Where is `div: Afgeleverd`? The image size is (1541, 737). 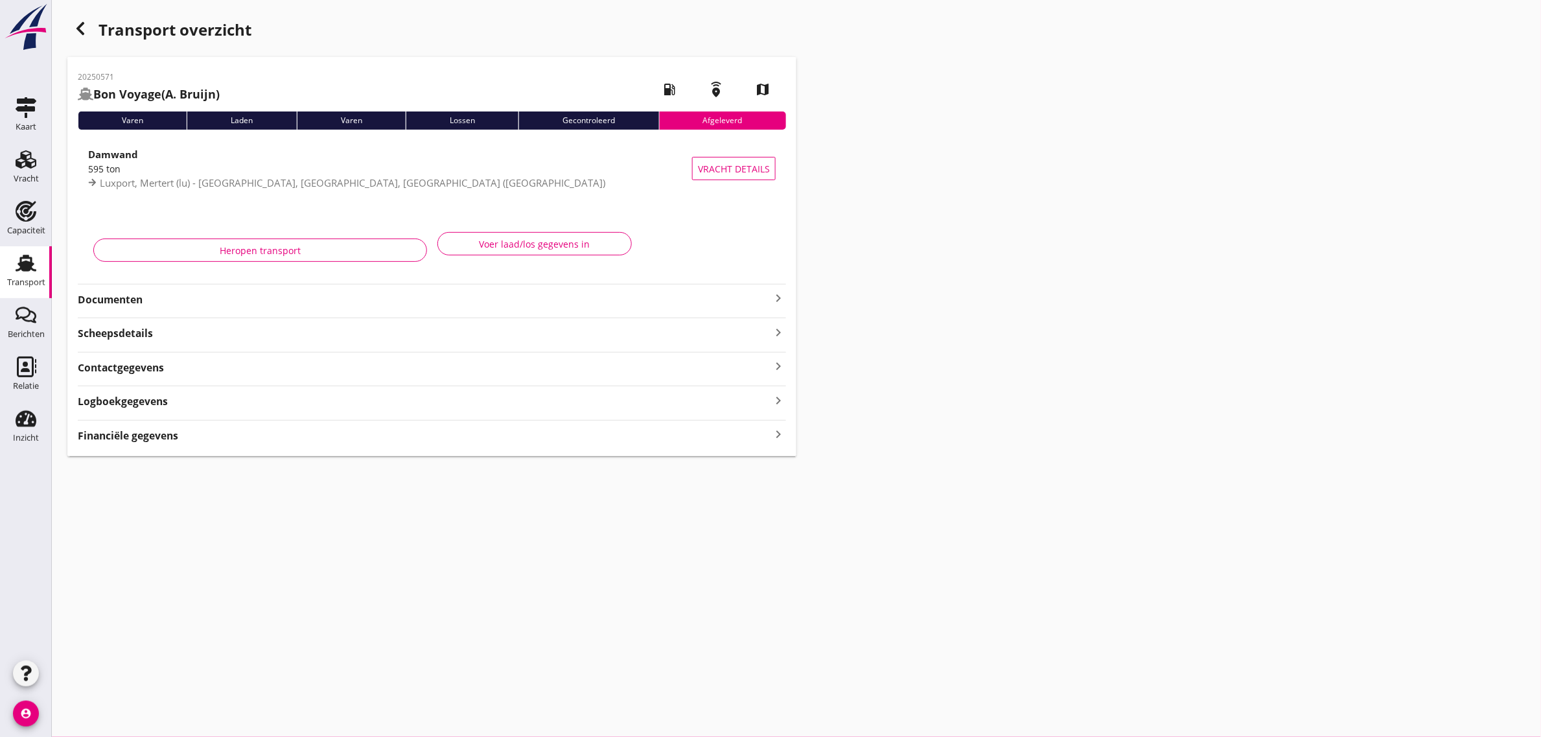 div: Afgeleverd is located at coordinates (722, 121).